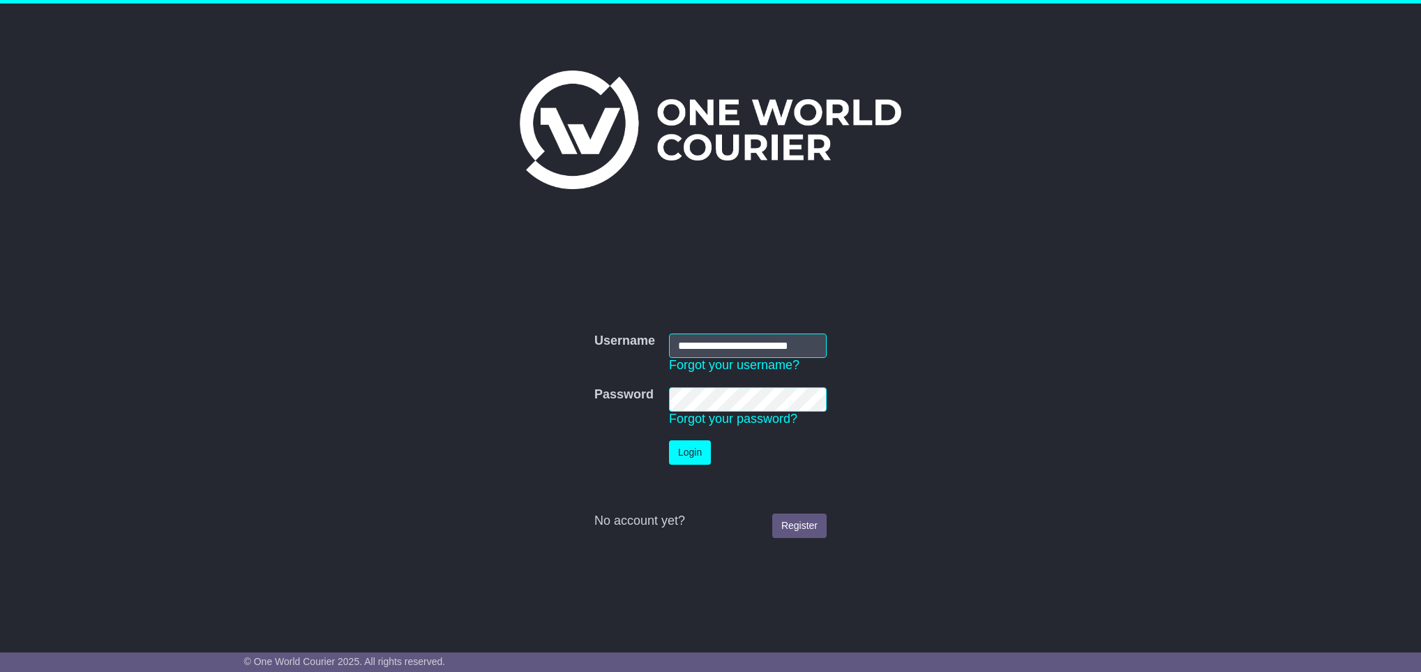  Describe the element at coordinates (800, 525) in the screenshot. I see `a: Register` at that location.